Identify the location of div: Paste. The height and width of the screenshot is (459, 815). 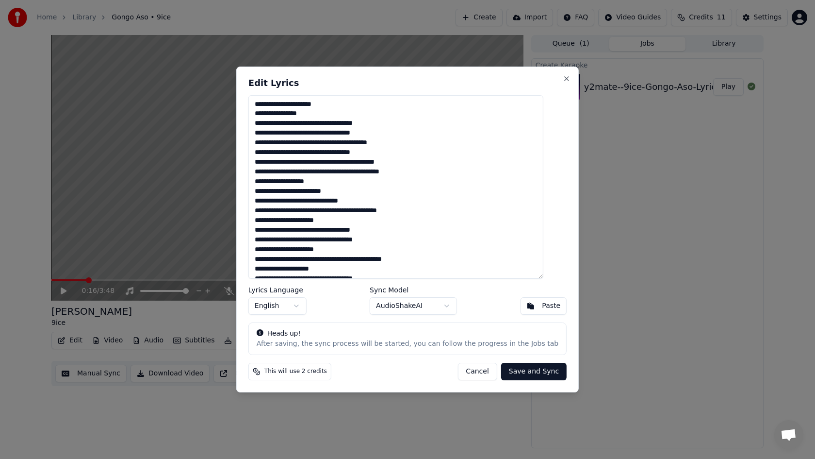
(551, 306).